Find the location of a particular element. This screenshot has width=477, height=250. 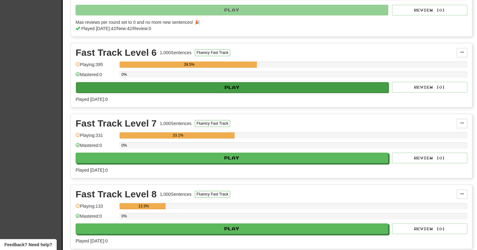

span: Open feedback widget is located at coordinates (28, 245).